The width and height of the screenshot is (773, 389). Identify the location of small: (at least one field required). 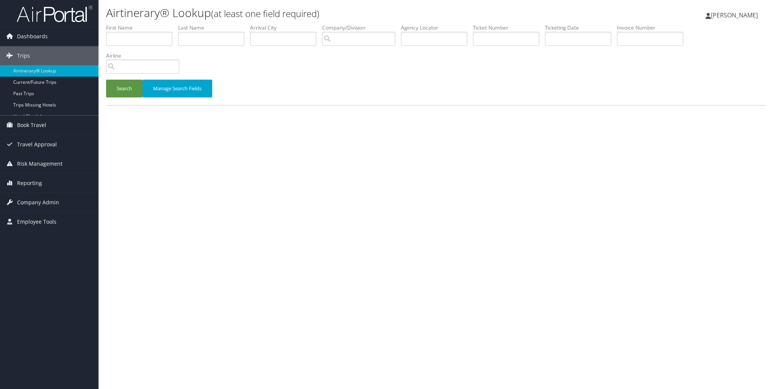
(265, 13).